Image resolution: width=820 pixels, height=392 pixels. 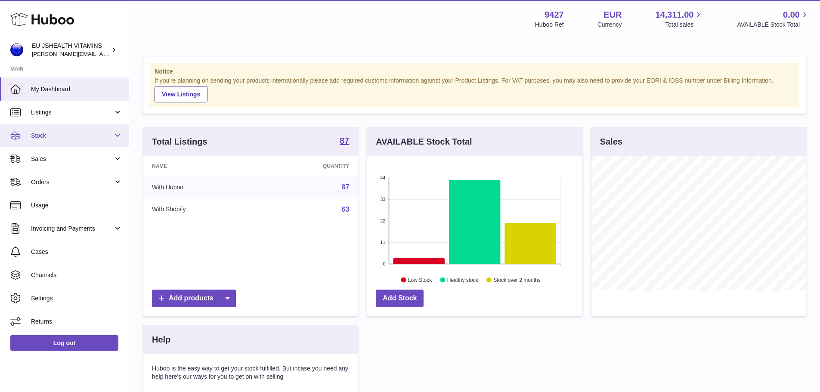 What do you see at coordinates (72, 182) in the screenshot?
I see `span: Orders` at bounding box center [72, 182].